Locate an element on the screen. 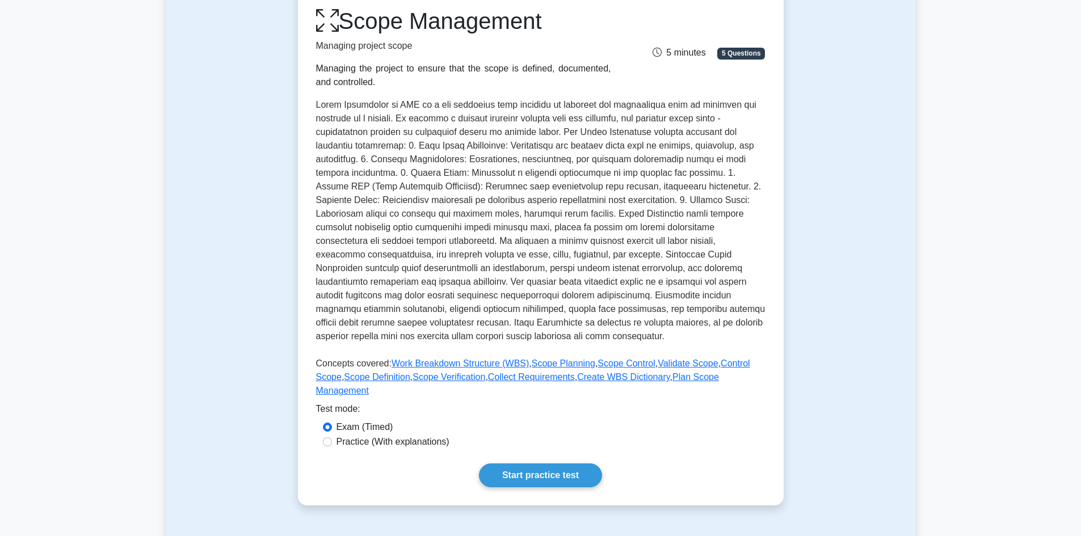 This screenshot has height=536, width=1081. h1: Scope Management is located at coordinates (464, 21).